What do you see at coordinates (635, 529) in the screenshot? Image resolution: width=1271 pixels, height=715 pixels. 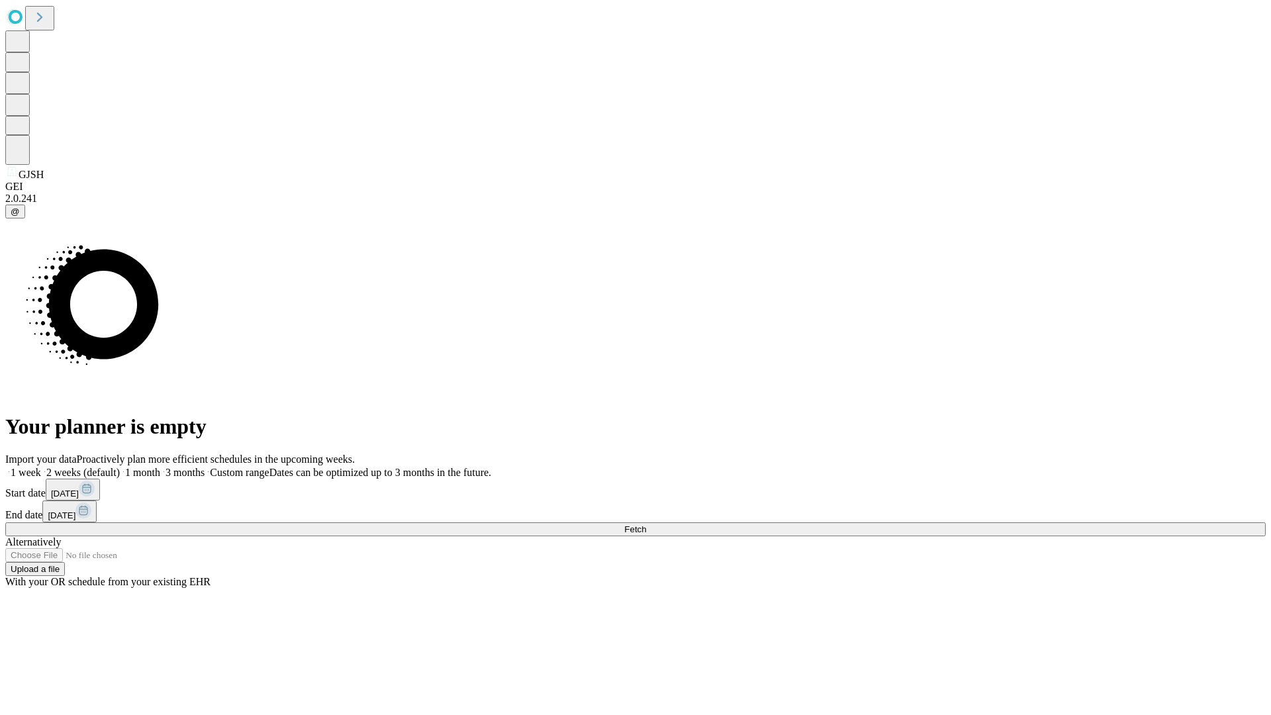 I see `span: Fetch` at bounding box center [635, 529].